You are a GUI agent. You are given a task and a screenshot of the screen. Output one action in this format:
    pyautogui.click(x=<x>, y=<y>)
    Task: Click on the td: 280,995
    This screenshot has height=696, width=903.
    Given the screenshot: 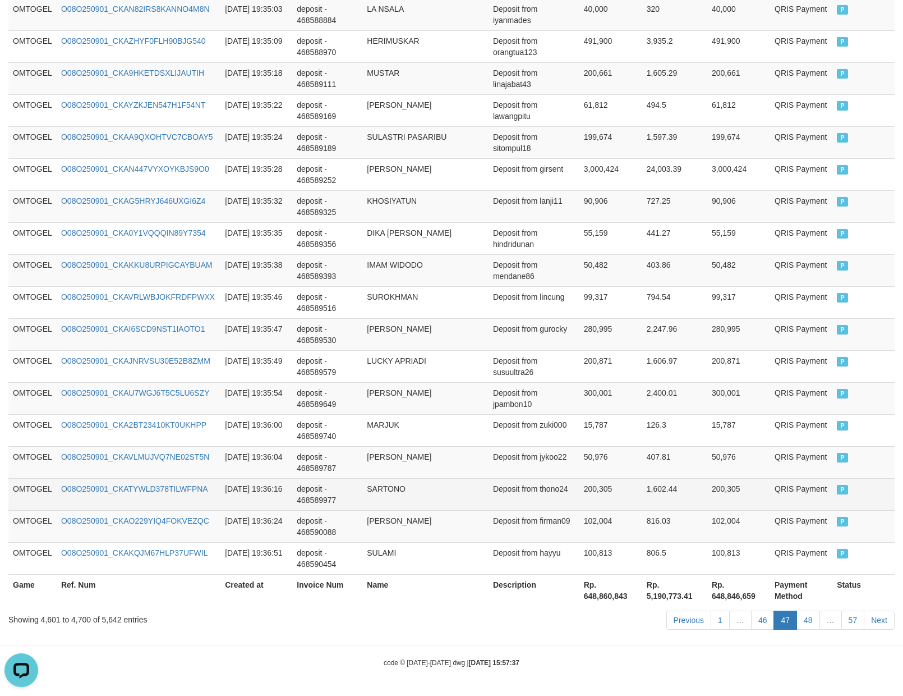 What is the action you would take?
    pyautogui.click(x=611, y=334)
    